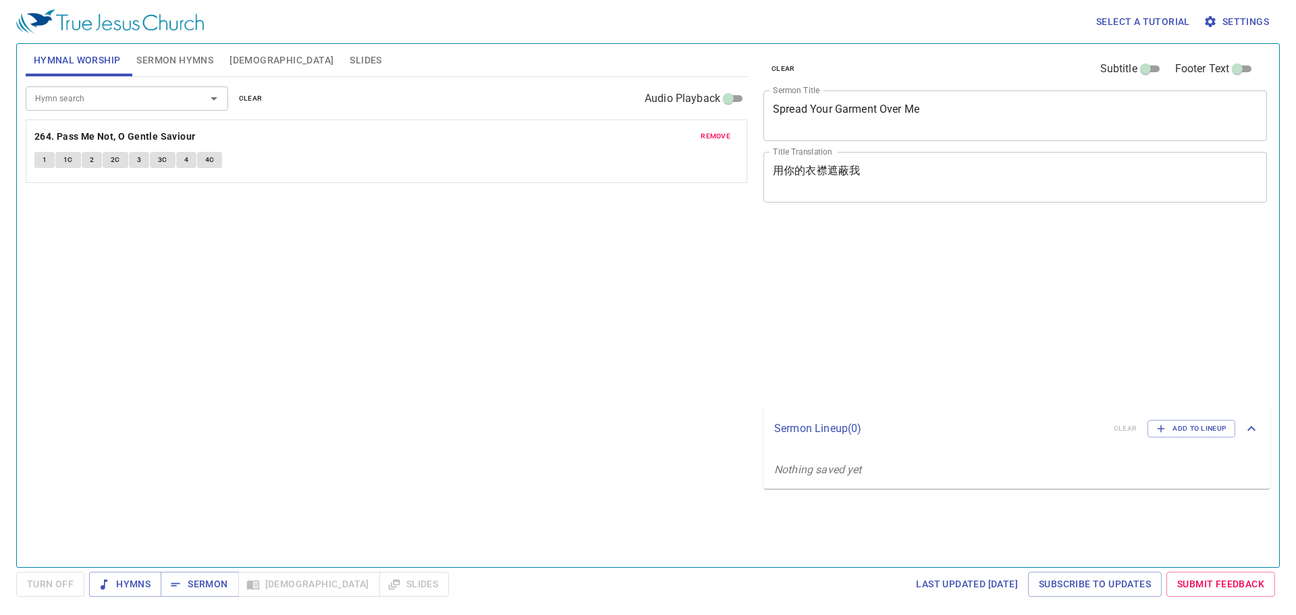 The height and width of the screenshot is (615, 1296). What do you see at coordinates (92, 160) in the screenshot?
I see `button: 2` at bounding box center [92, 160].